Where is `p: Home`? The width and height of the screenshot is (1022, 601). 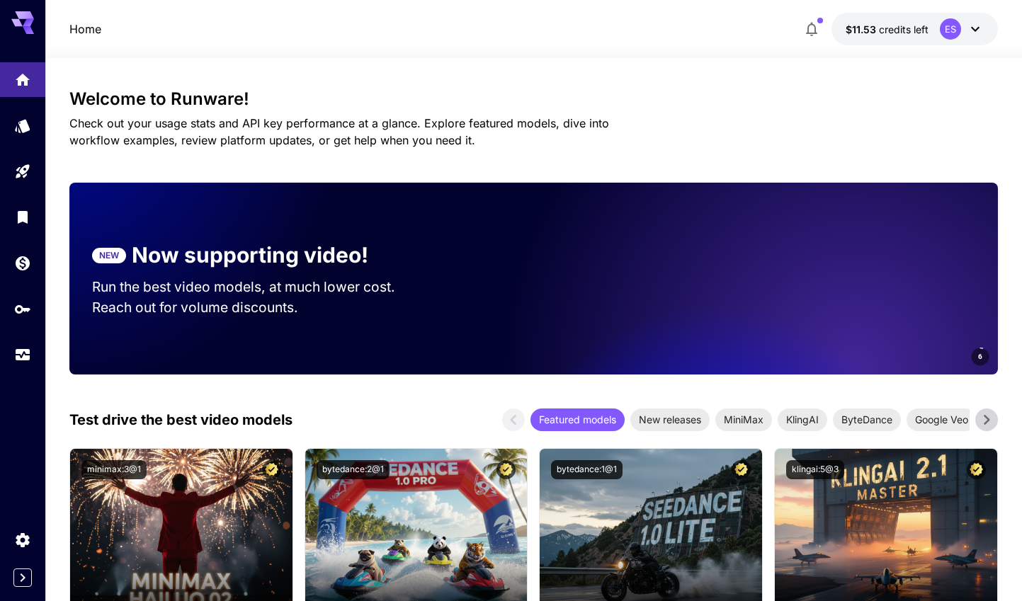 p: Home is located at coordinates (85, 29).